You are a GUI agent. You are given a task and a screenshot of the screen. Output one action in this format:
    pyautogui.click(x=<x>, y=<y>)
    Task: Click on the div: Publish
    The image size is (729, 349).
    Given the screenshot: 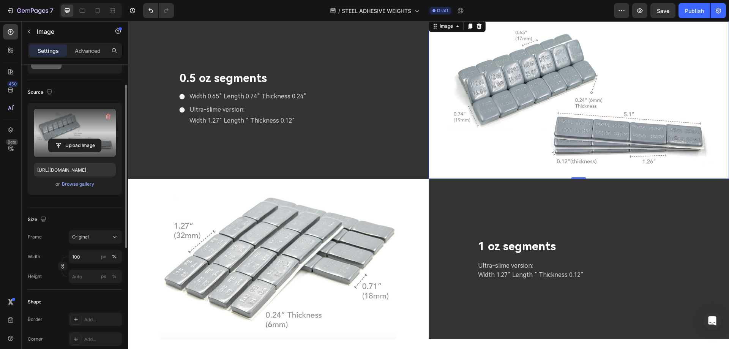 What is the action you would take?
    pyautogui.click(x=694, y=11)
    